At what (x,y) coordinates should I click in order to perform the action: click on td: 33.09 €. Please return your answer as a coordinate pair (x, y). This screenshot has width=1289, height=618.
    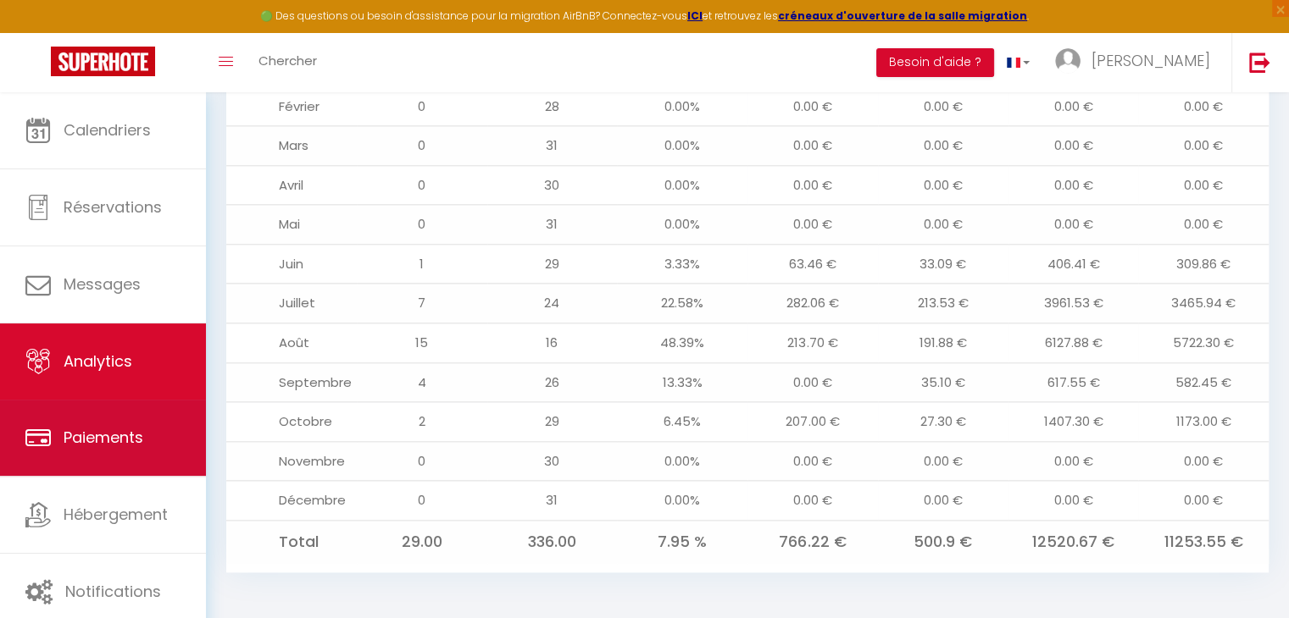
    Looking at the image, I should click on (943, 263).